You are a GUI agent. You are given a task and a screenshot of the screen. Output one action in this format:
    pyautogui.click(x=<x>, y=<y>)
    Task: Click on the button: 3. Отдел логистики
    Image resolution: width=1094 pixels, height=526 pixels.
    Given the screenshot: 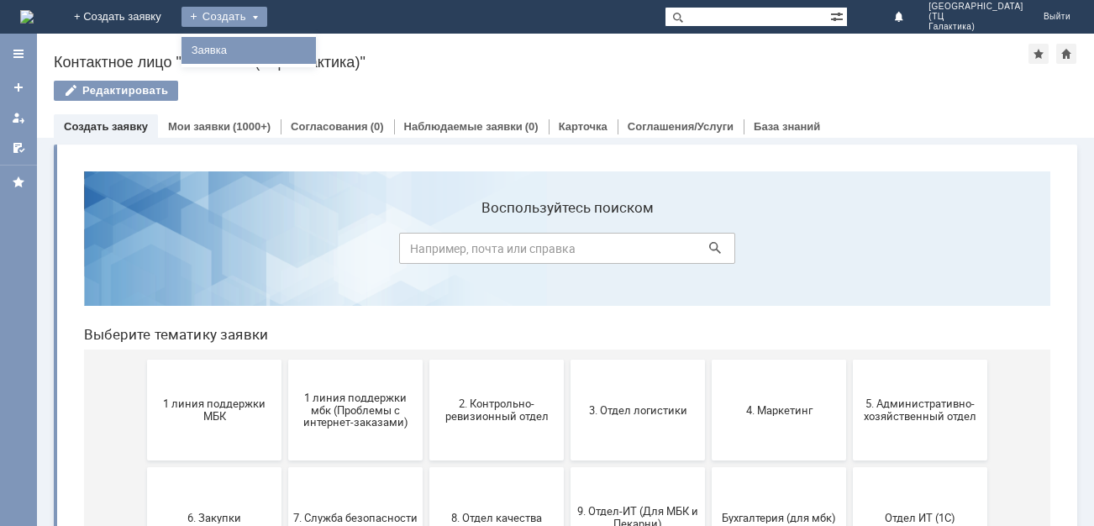 What is the action you would take?
    pyautogui.click(x=567, y=252)
    